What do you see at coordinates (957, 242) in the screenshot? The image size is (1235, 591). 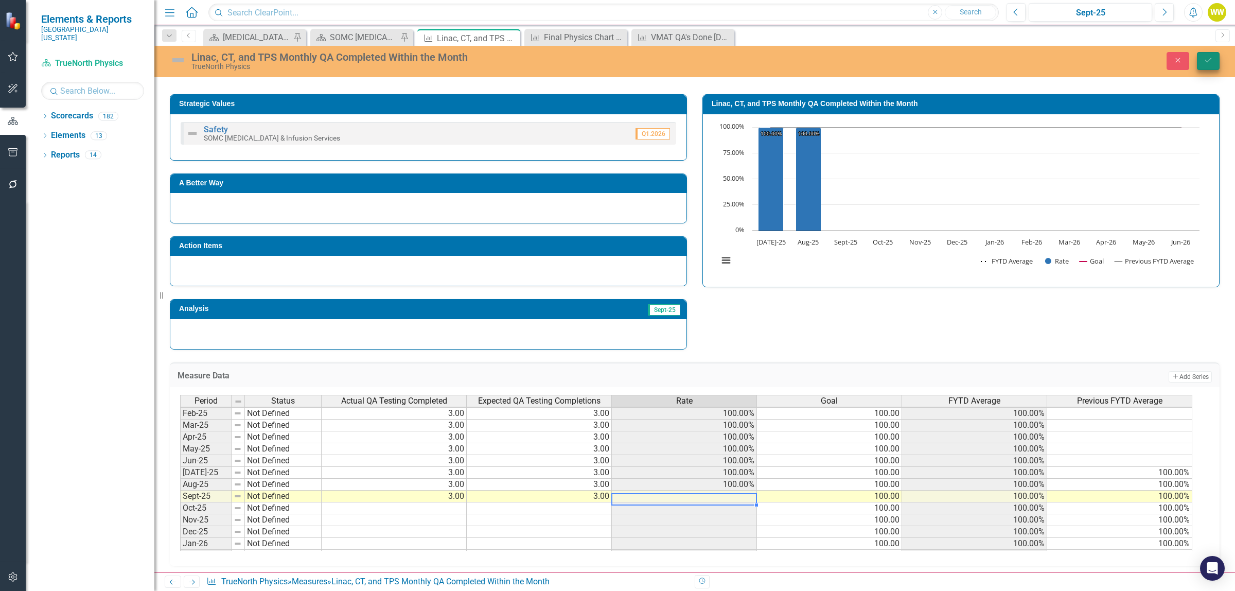 I see `text: Dec-25` at bounding box center [957, 242].